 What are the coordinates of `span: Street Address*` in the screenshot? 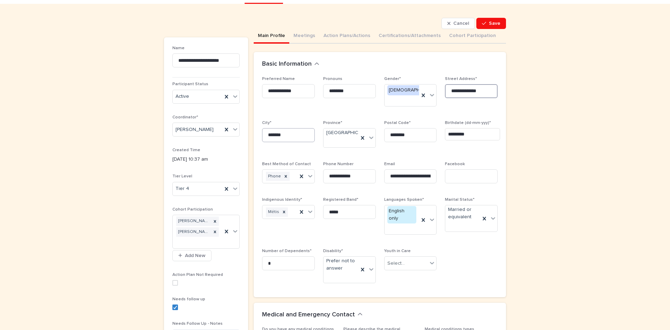 It's located at (461, 79).